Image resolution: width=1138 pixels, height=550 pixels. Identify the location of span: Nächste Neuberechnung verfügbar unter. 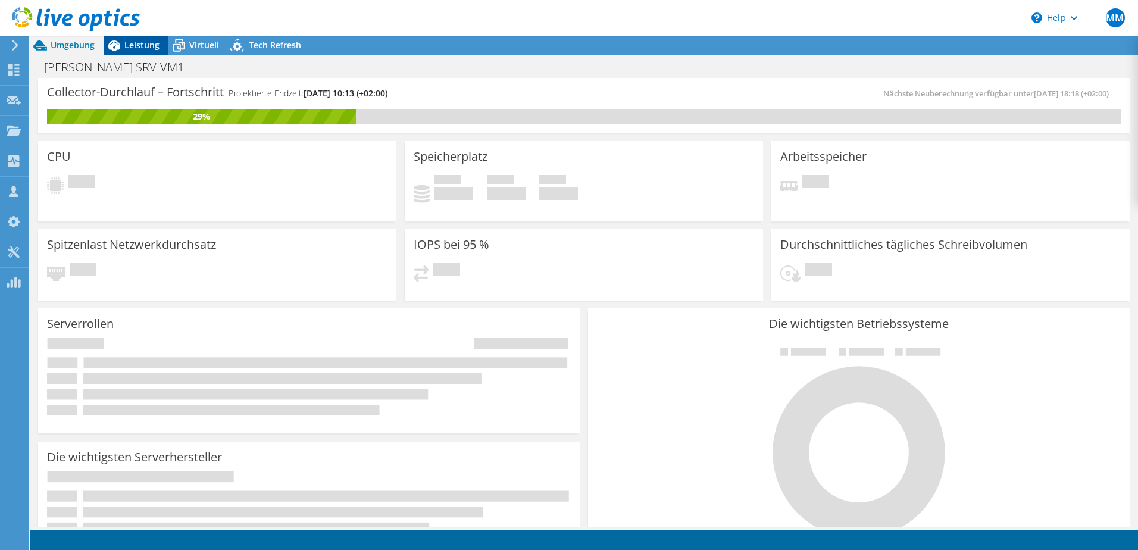
(999, 93).